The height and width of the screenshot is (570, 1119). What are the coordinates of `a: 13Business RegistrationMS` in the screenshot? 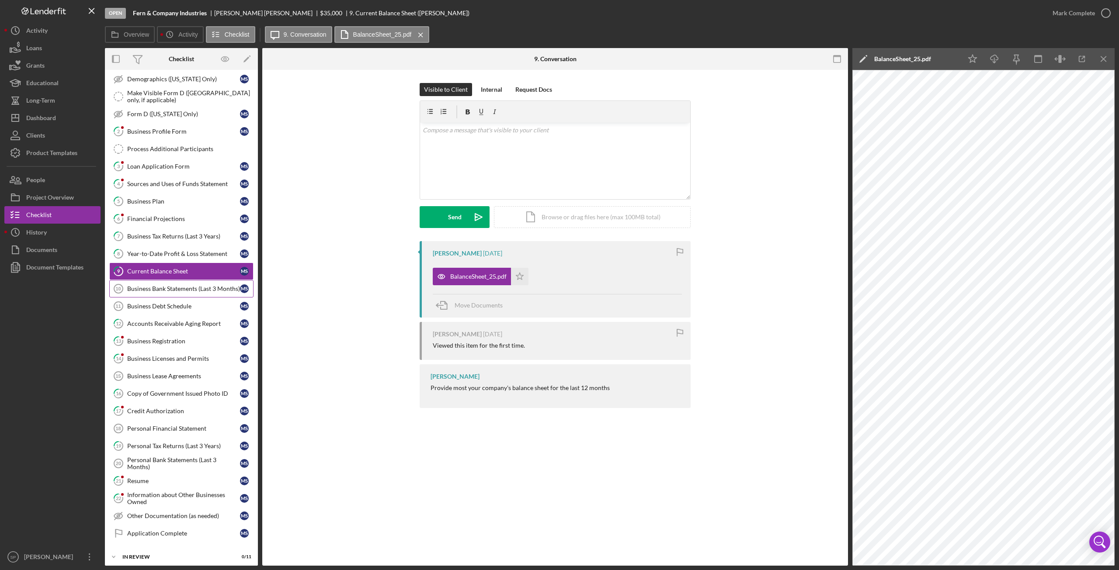 It's located at (181, 341).